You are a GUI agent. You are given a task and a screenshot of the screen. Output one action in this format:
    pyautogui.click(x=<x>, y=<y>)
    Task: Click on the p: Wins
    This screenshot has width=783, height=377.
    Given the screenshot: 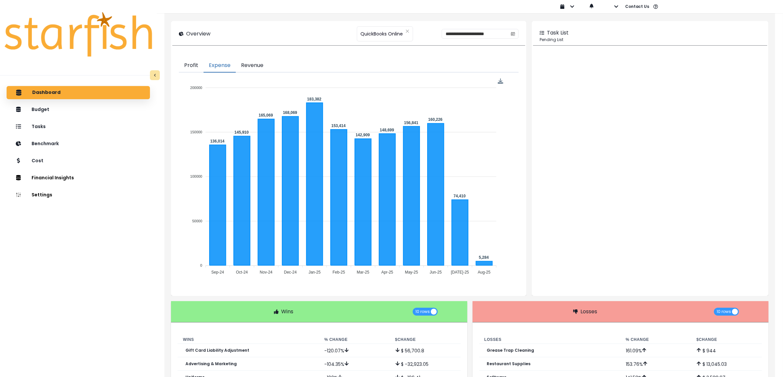 What is the action you would take?
    pyautogui.click(x=287, y=312)
    